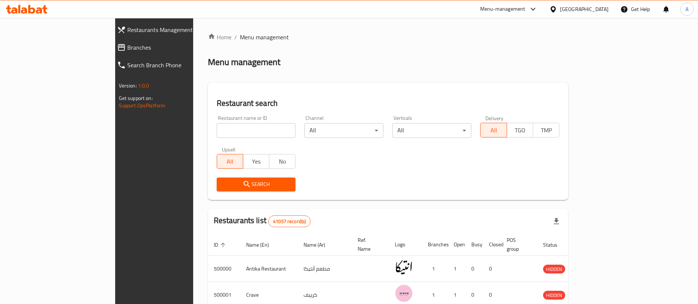  What do you see at coordinates (546, 130) in the screenshot?
I see `button: TMP` at bounding box center [546, 130].